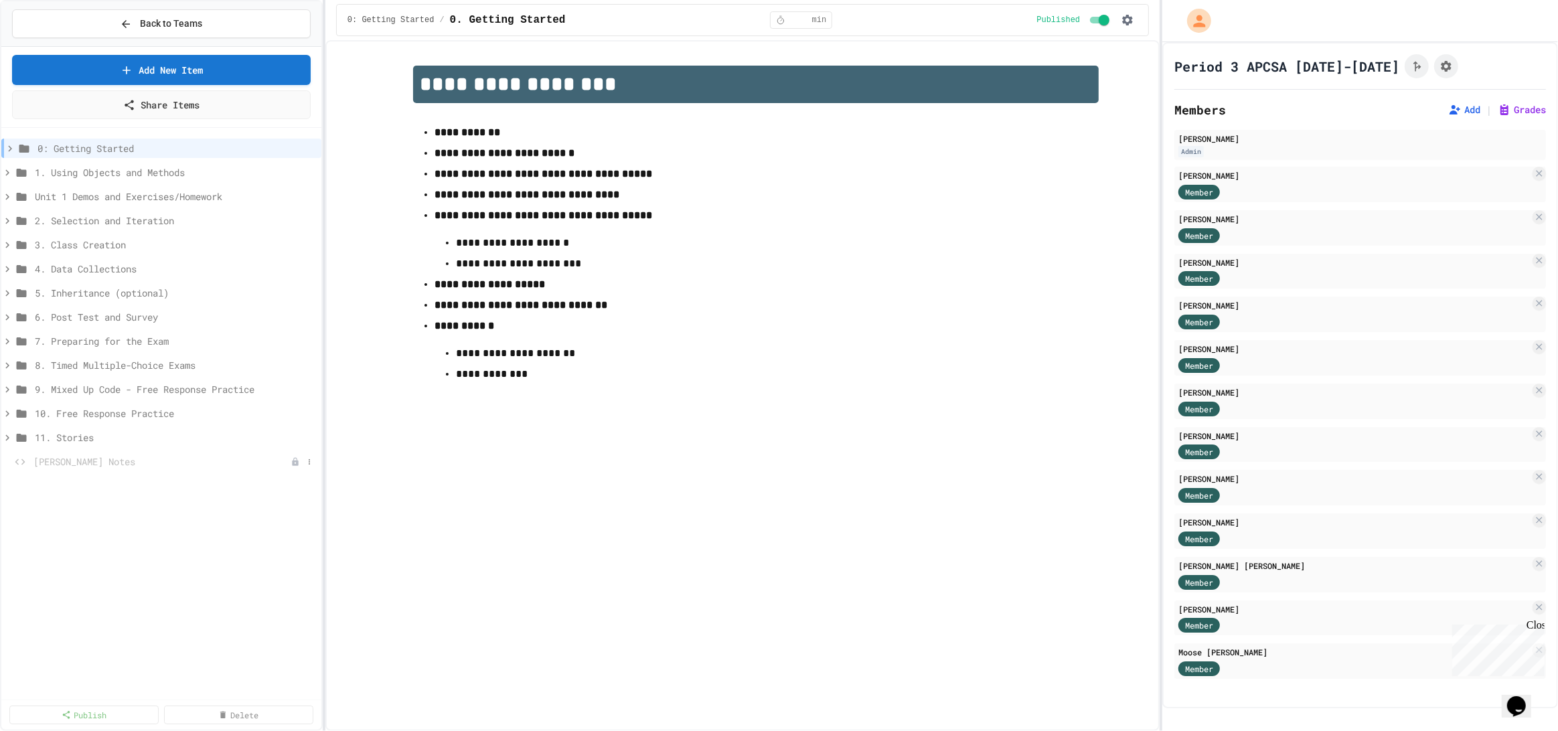 Image resolution: width=1558 pixels, height=731 pixels. Describe the element at coordinates (1200, 110) in the screenshot. I see `h2: Members` at that location.